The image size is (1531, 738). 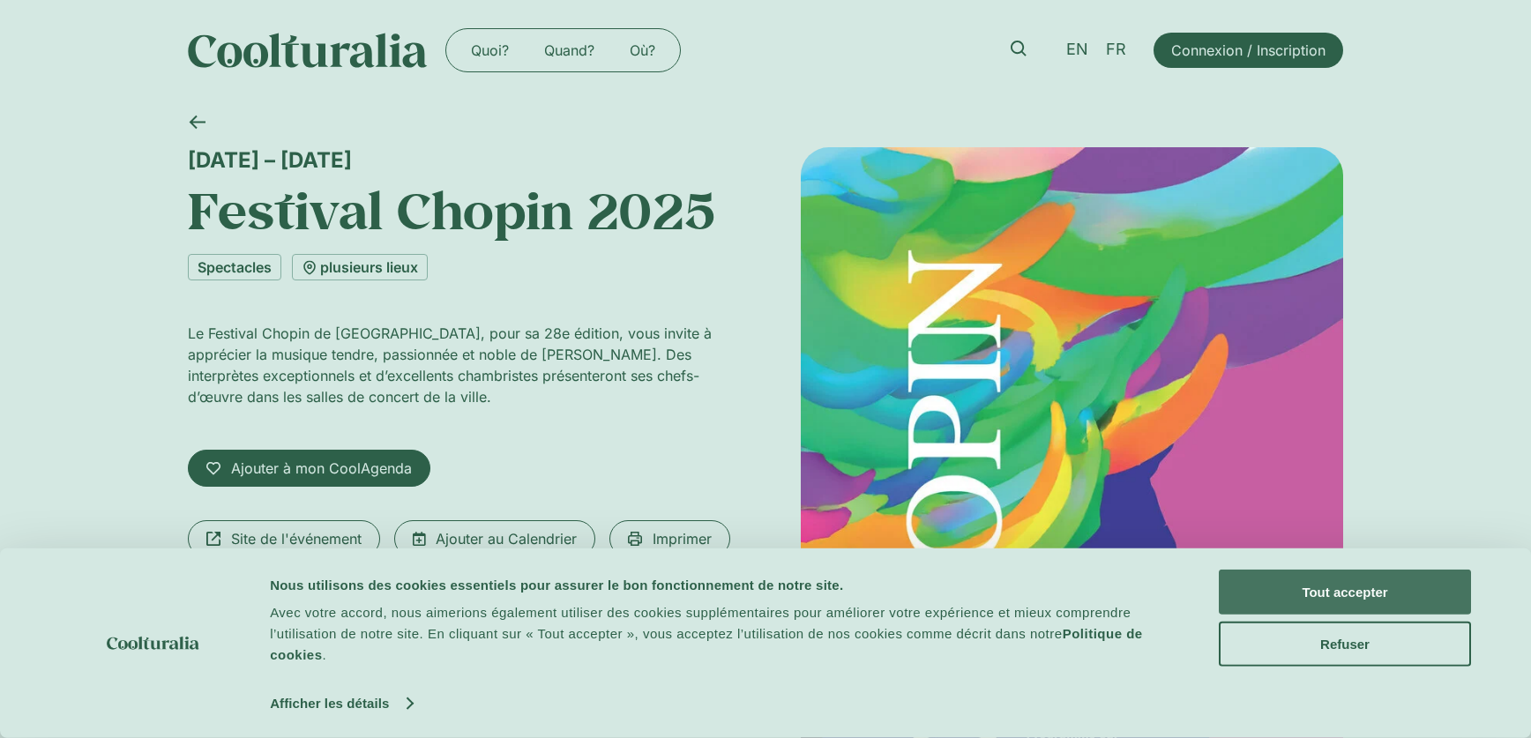 What do you see at coordinates (569, 50) in the screenshot?
I see `a: Quand?` at bounding box center [569, 50].